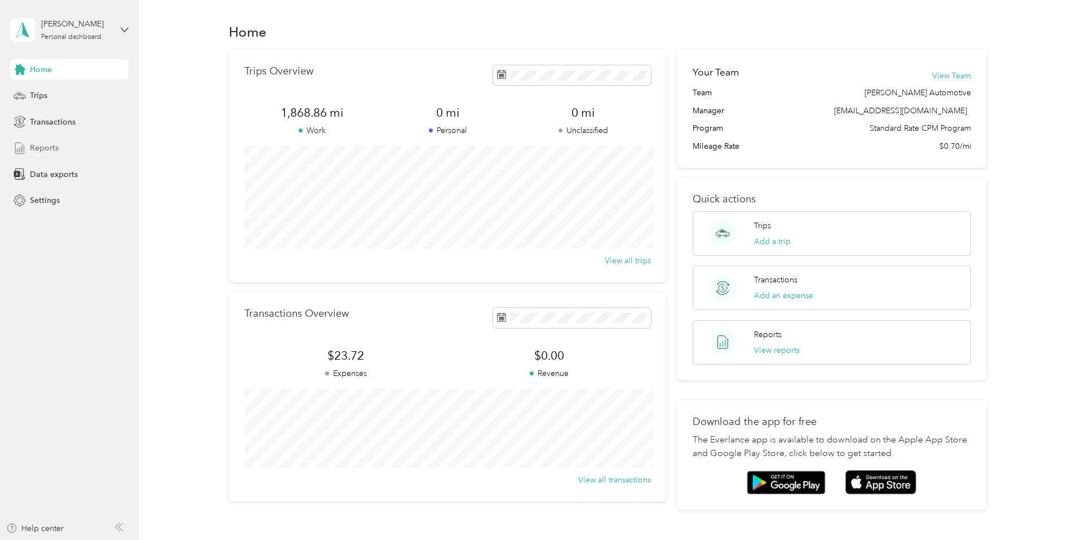  I want to click on span: Reports, so click(44, 148).